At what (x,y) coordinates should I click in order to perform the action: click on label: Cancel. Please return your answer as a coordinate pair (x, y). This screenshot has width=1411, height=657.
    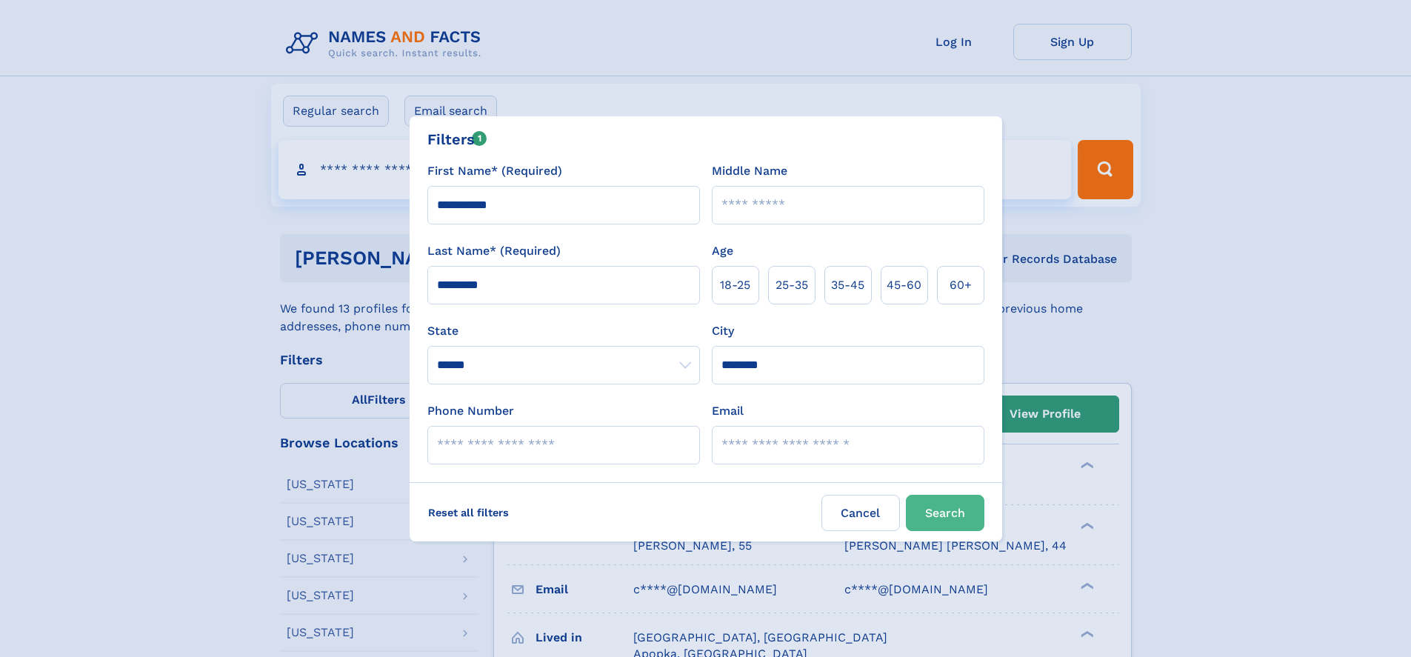
    Looking at the image, I should click on (860, 512).